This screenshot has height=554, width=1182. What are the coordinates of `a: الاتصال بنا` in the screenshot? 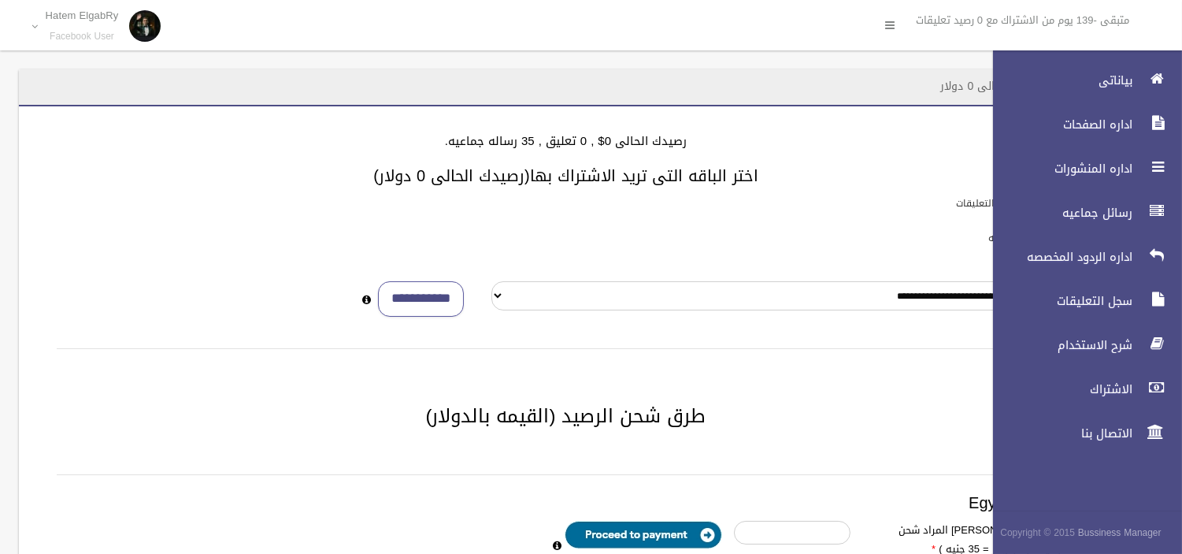 It's located at (1081, 433).